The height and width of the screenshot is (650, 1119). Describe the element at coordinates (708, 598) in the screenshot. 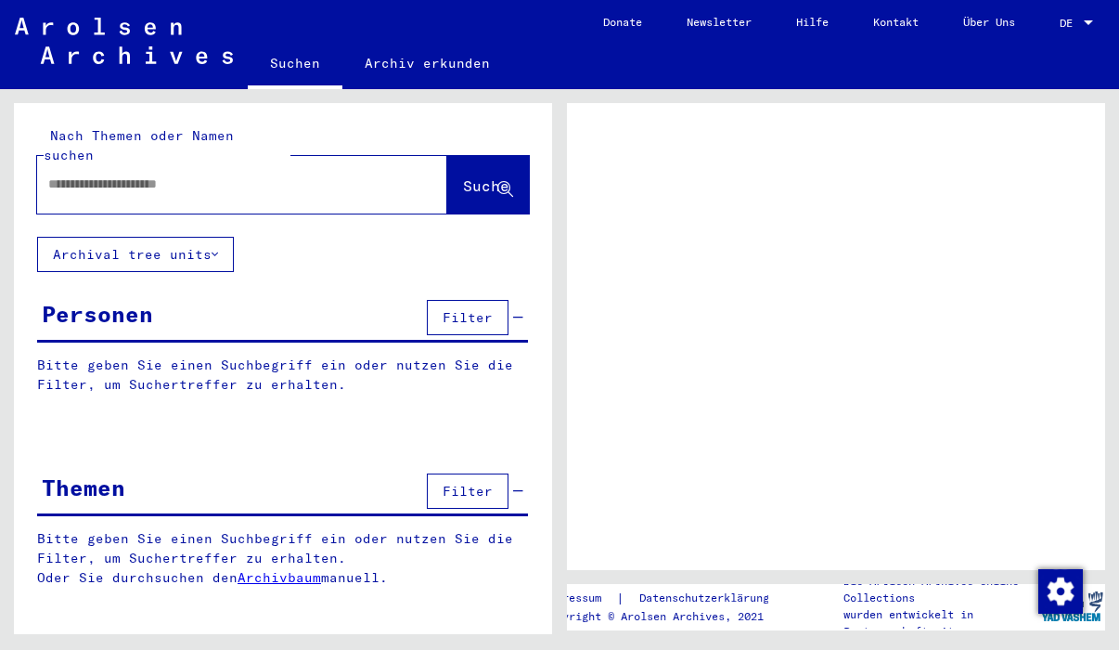

I see `a: Datenschutzerklärung` at that location.